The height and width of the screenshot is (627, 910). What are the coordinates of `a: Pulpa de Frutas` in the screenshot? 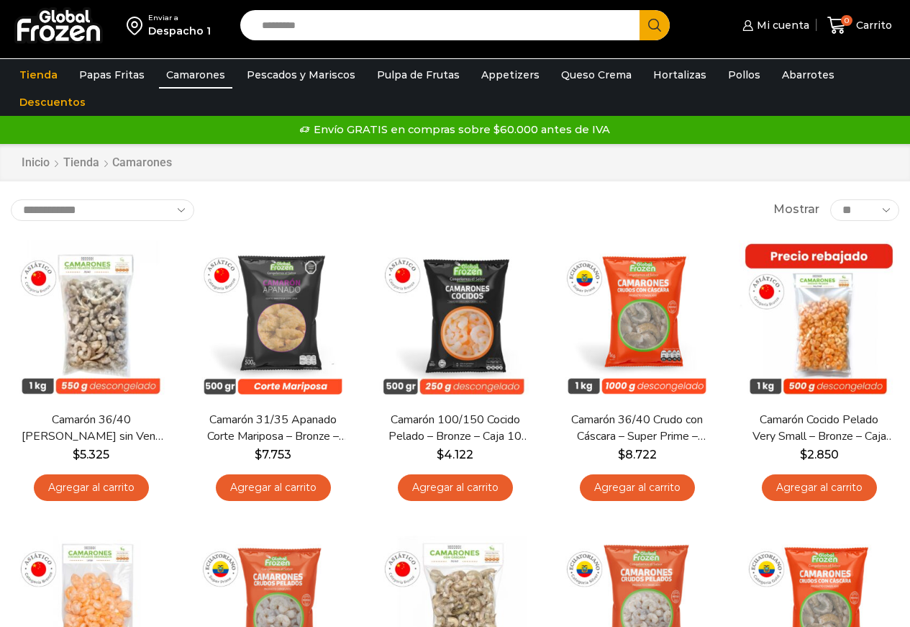 It's located at (418, 75).